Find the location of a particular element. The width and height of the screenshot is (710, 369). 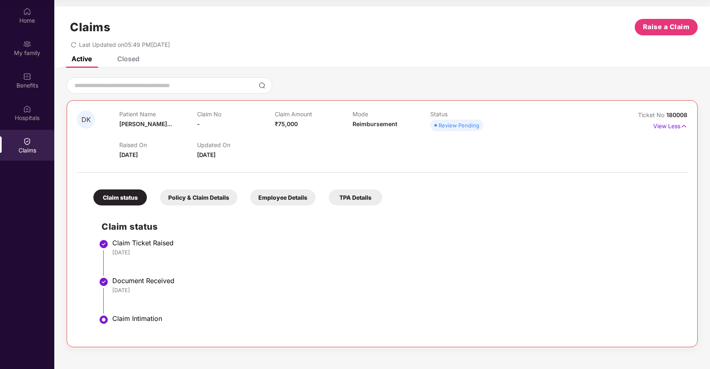

span: redo is located at coordinates (74, 44).